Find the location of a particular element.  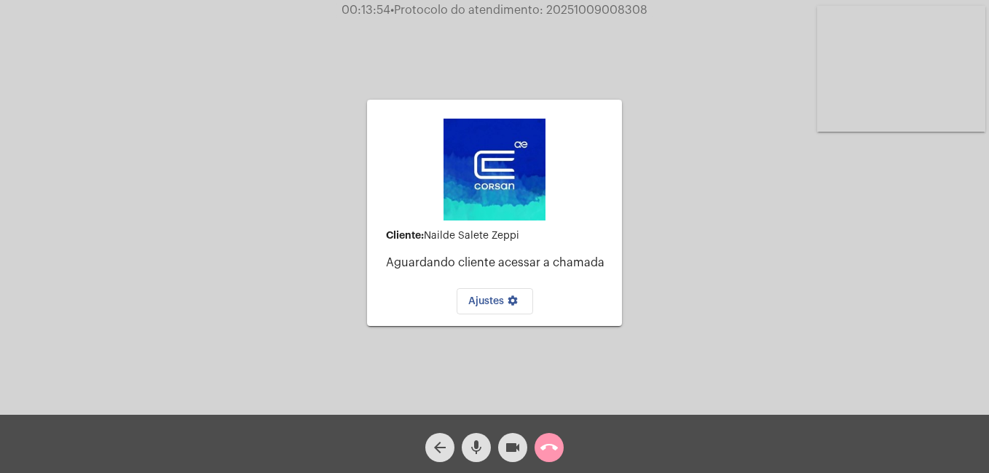

mat-icon: arrow_back is located at coordinates (440, 448).